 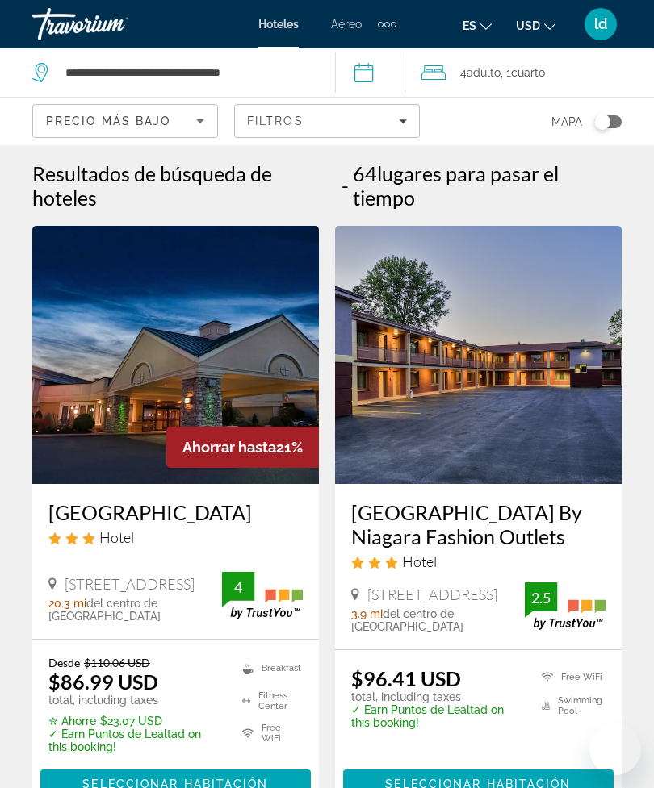 What do you see at coordinates (478, 355) in the screenshot?
I see `a: AArya Hotel By Niagara Fashion Outlets` at bounding box center [478, 355].